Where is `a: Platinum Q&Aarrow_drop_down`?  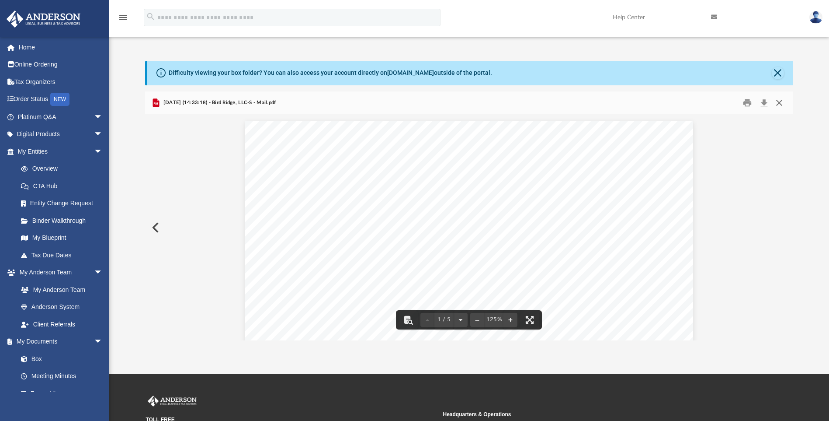
a: Platinum Q&Aarrow_drop_down is located at coordinates (61, 117).